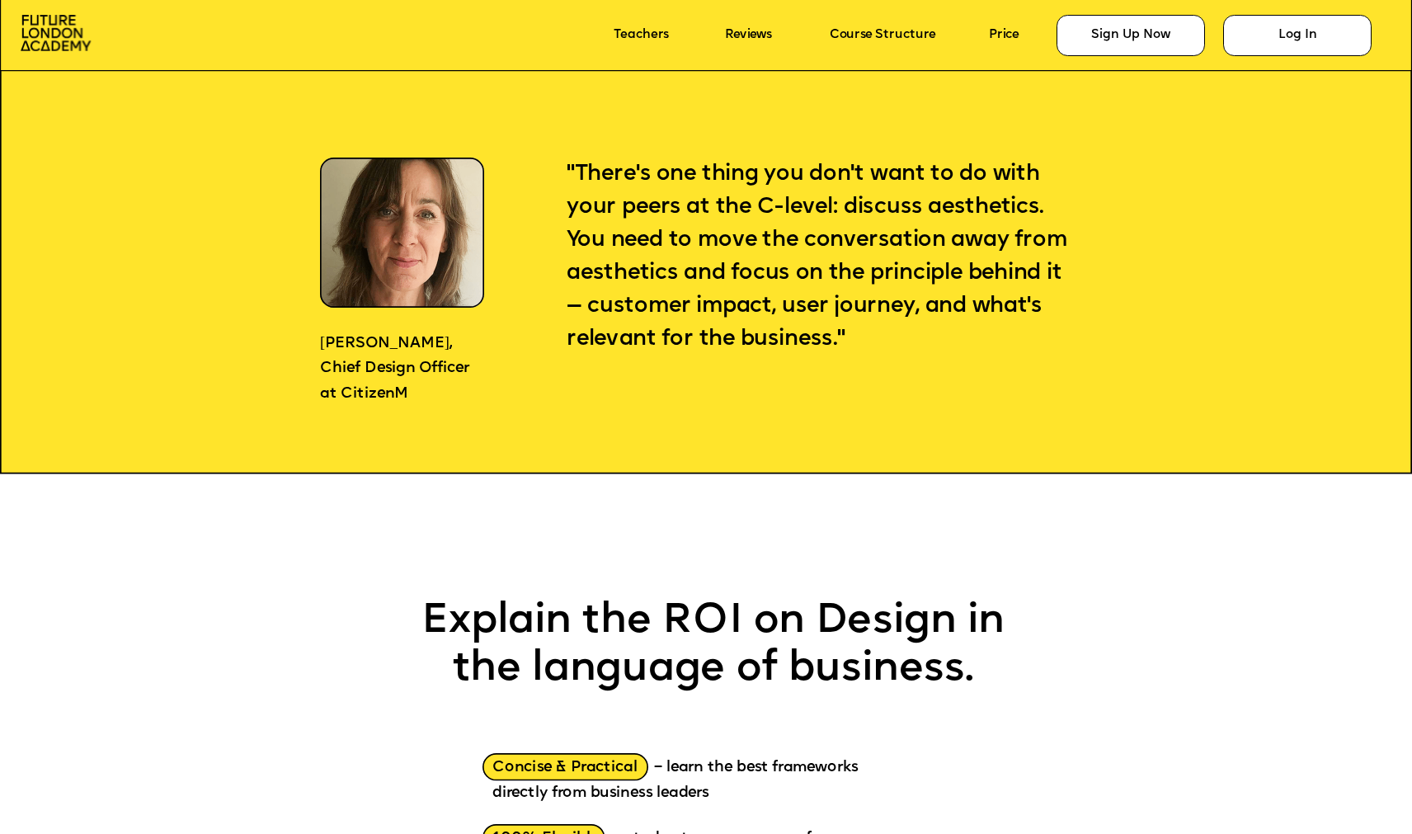  What do you see at coordinates (641, 35) in the screenshot?
I see `a: Teachers` at bounding box center [641, 35].